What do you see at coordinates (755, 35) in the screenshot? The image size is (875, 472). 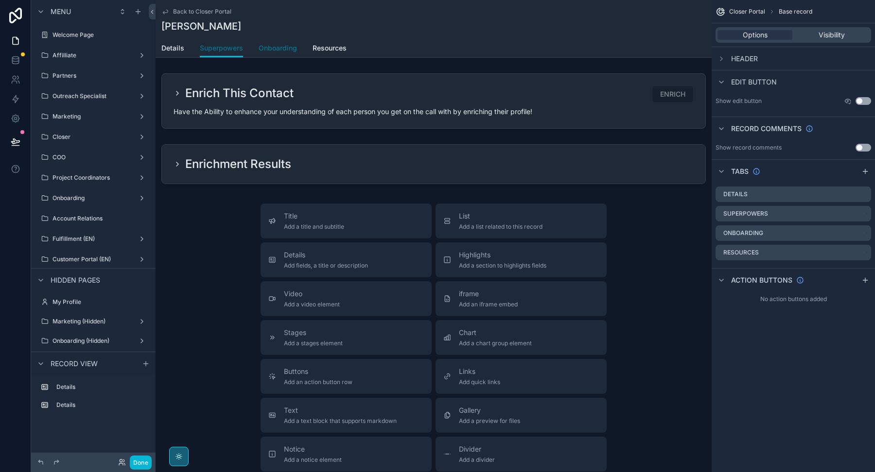 I see `span: Options` at bounding box center [755, 35].